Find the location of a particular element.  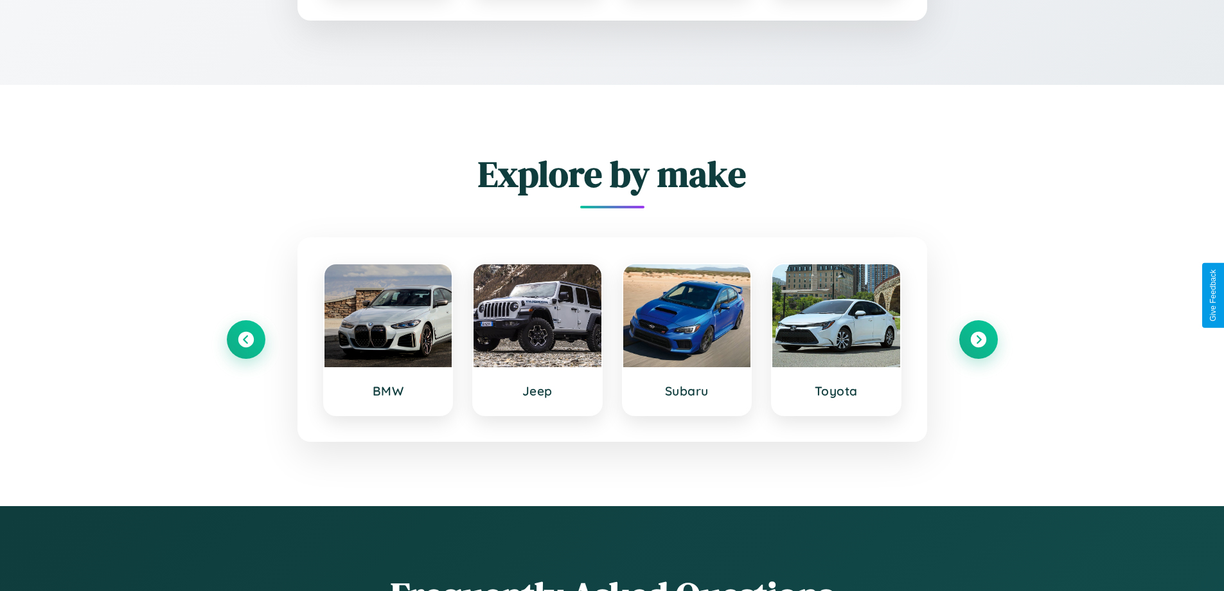

h3: Subaru is located at coordinates (687, 391).